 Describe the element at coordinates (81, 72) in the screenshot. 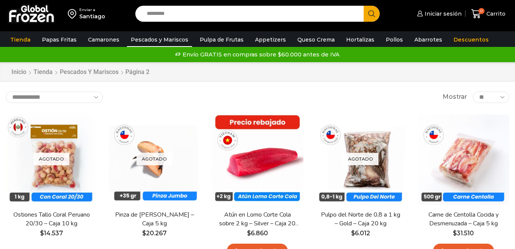

I see `nav: Breadcrumb` at that location.